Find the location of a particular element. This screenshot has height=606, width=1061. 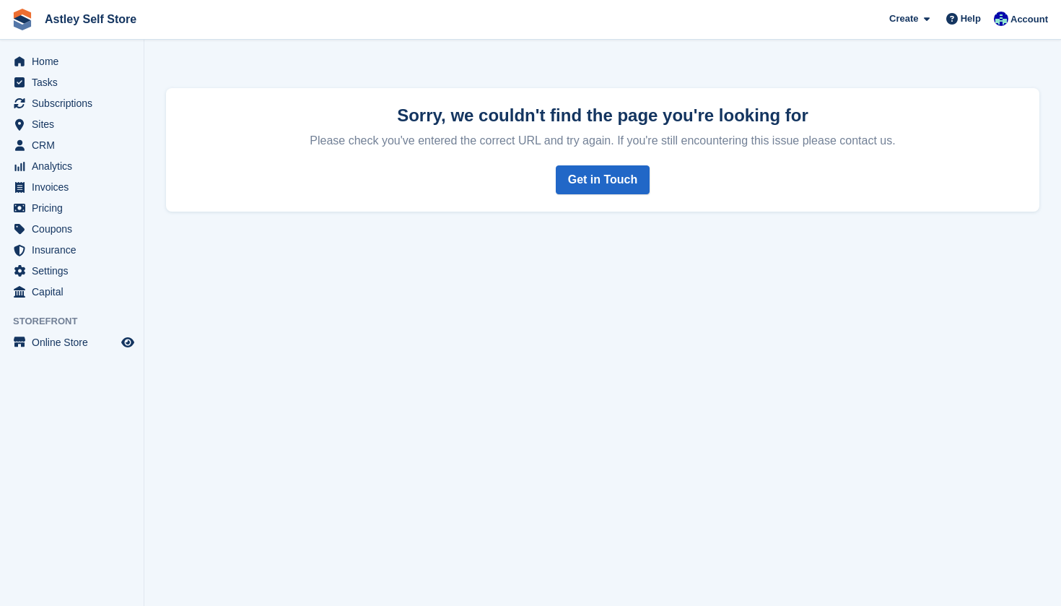

span: Account is located at coordinates (1029, 19).